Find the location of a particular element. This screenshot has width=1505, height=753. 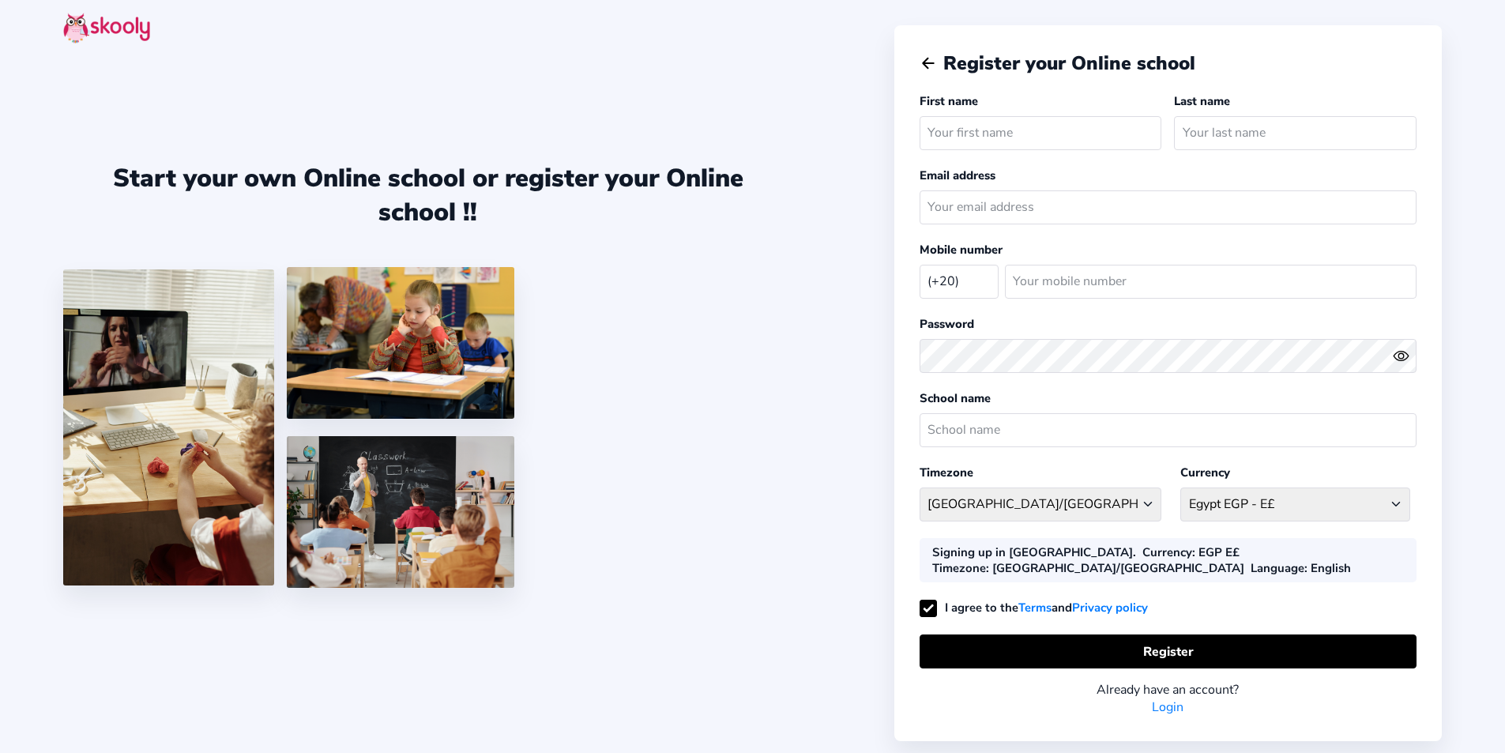

b: Language is located at coordinates (1278, 568).